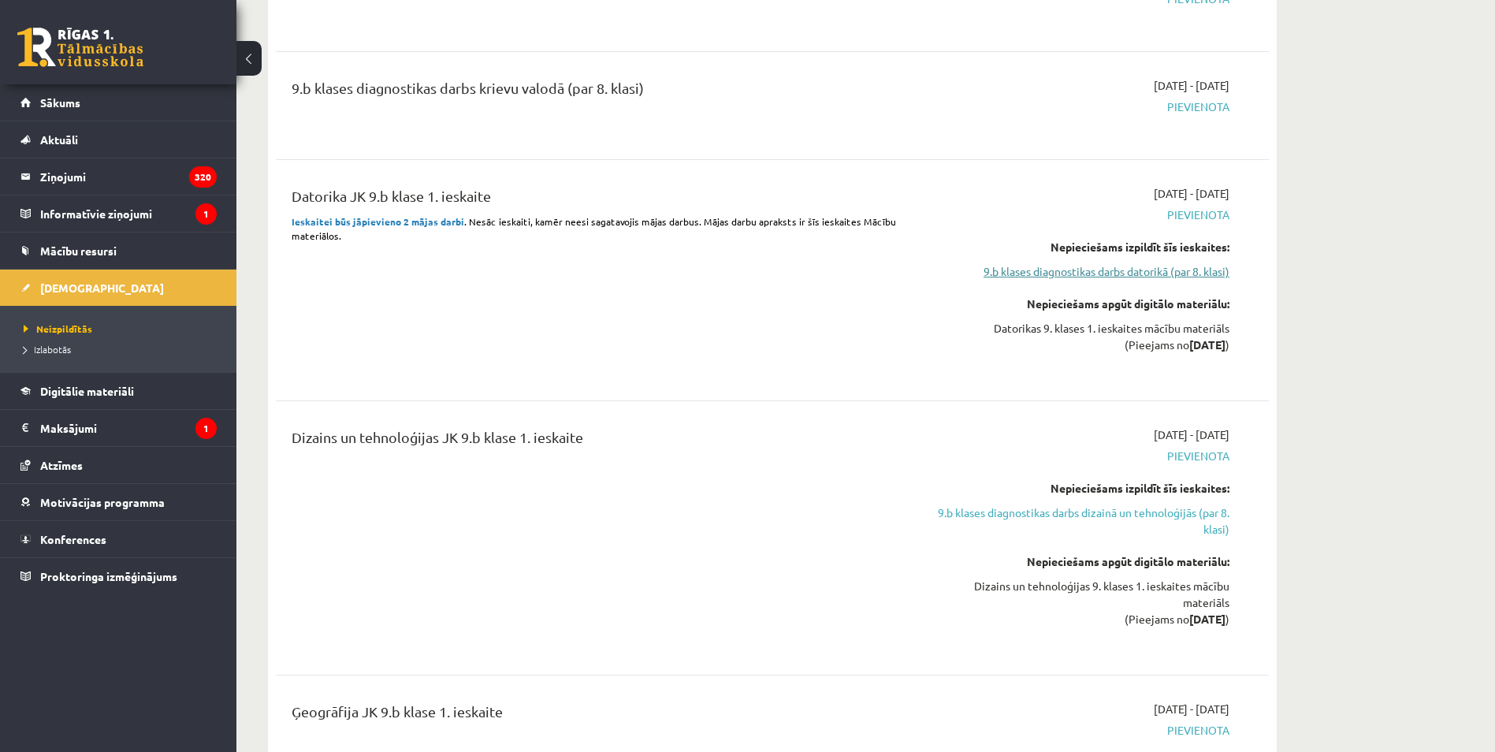  Describe the element at coordinates (600, 199) in the screenshot. I see `div: Datorika JK 9.b klase 1. ieskaite` at that location.